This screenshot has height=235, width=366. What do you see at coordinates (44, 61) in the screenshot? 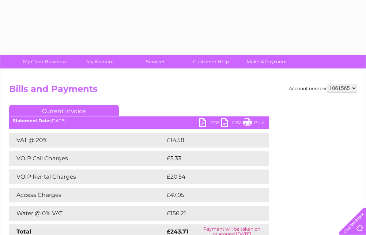
I see `a: My Clear Business` at bounding box center [44, 61].